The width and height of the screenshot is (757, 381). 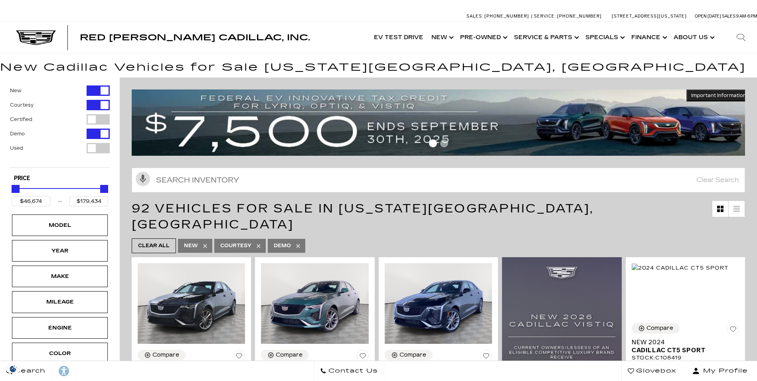 I want to click on div: Filter by Vehicle Type, so click(x=60, y=126).